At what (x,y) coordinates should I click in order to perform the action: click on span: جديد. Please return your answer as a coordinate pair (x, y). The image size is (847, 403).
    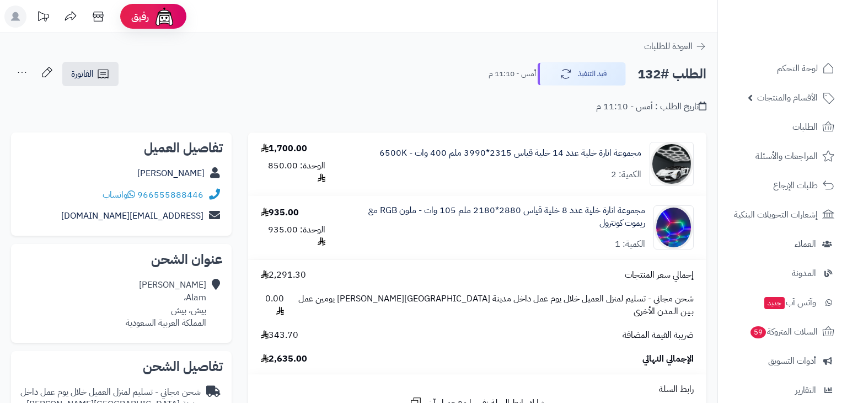
    Looking at the image, I should click on (775, 303).